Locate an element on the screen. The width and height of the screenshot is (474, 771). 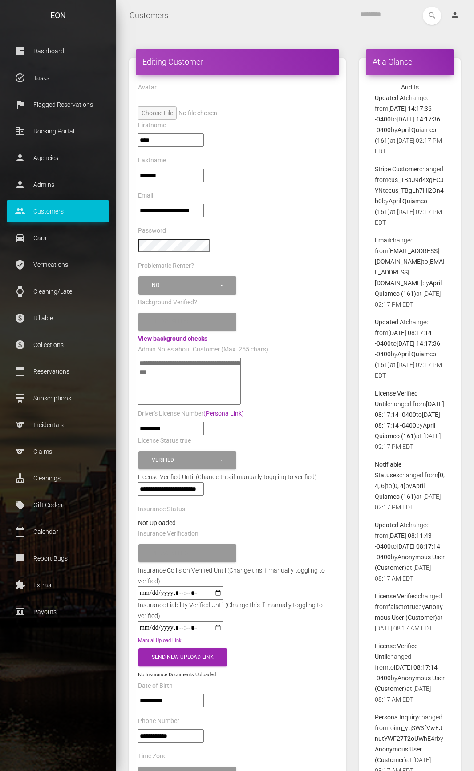
p: Extras is located at coordinates (58, 585).